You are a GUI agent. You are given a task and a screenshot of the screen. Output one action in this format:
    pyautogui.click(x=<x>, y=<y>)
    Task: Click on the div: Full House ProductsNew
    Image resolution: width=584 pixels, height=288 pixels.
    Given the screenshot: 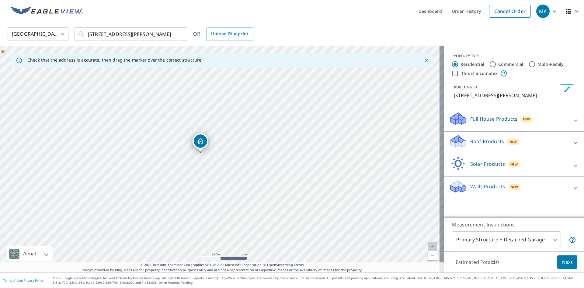 What is the action you would take?
    pyautogui.click(x=514, y=120)
    